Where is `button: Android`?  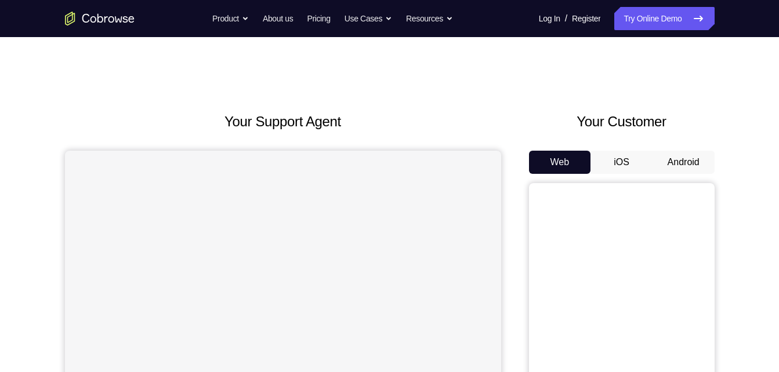 button: Android is located at coordinates (683, 162).